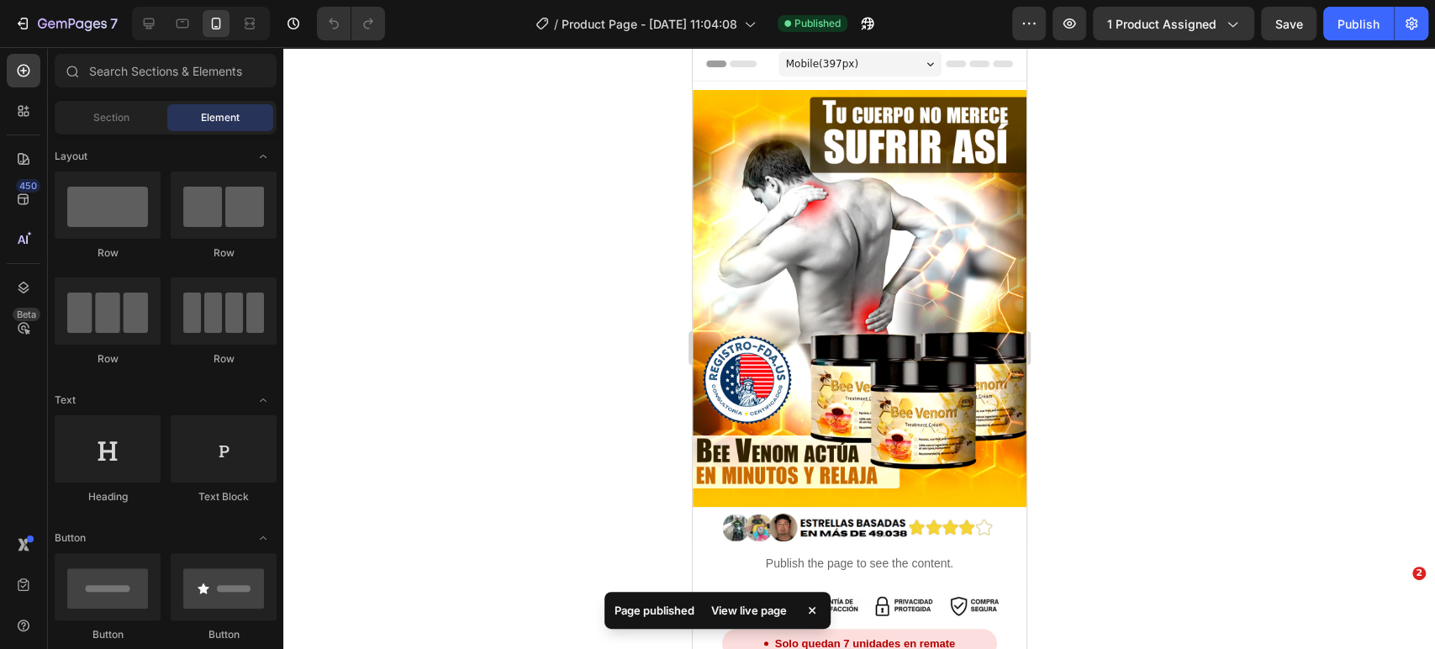 This screenshot has width=1435, height=649. I want to click on div: Text Block, so click(224, 497).